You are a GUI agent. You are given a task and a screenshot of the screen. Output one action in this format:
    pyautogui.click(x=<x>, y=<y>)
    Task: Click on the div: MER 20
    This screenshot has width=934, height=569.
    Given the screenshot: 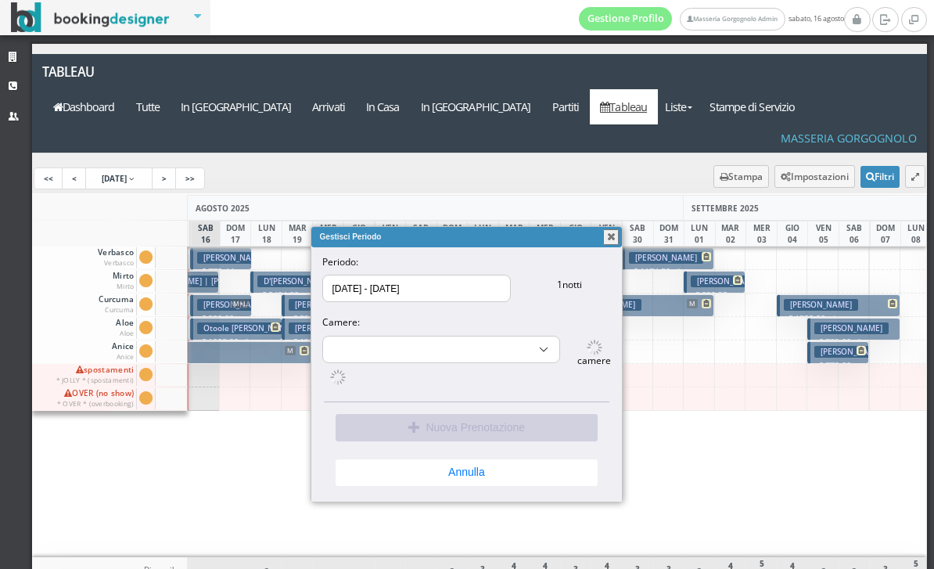 What is the action you would take?
    pyautogui.click(x=328, y=233)
    